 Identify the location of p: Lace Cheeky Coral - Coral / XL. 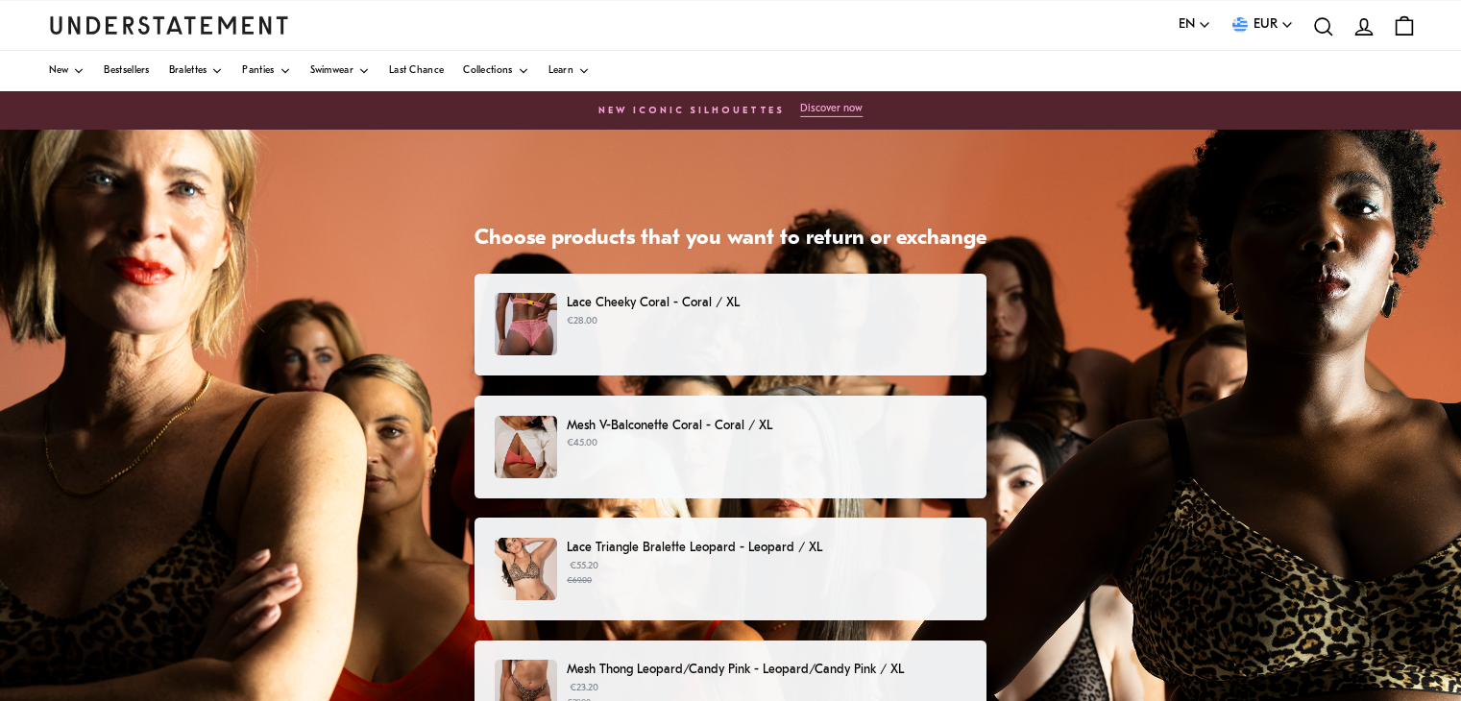
(766, 303).